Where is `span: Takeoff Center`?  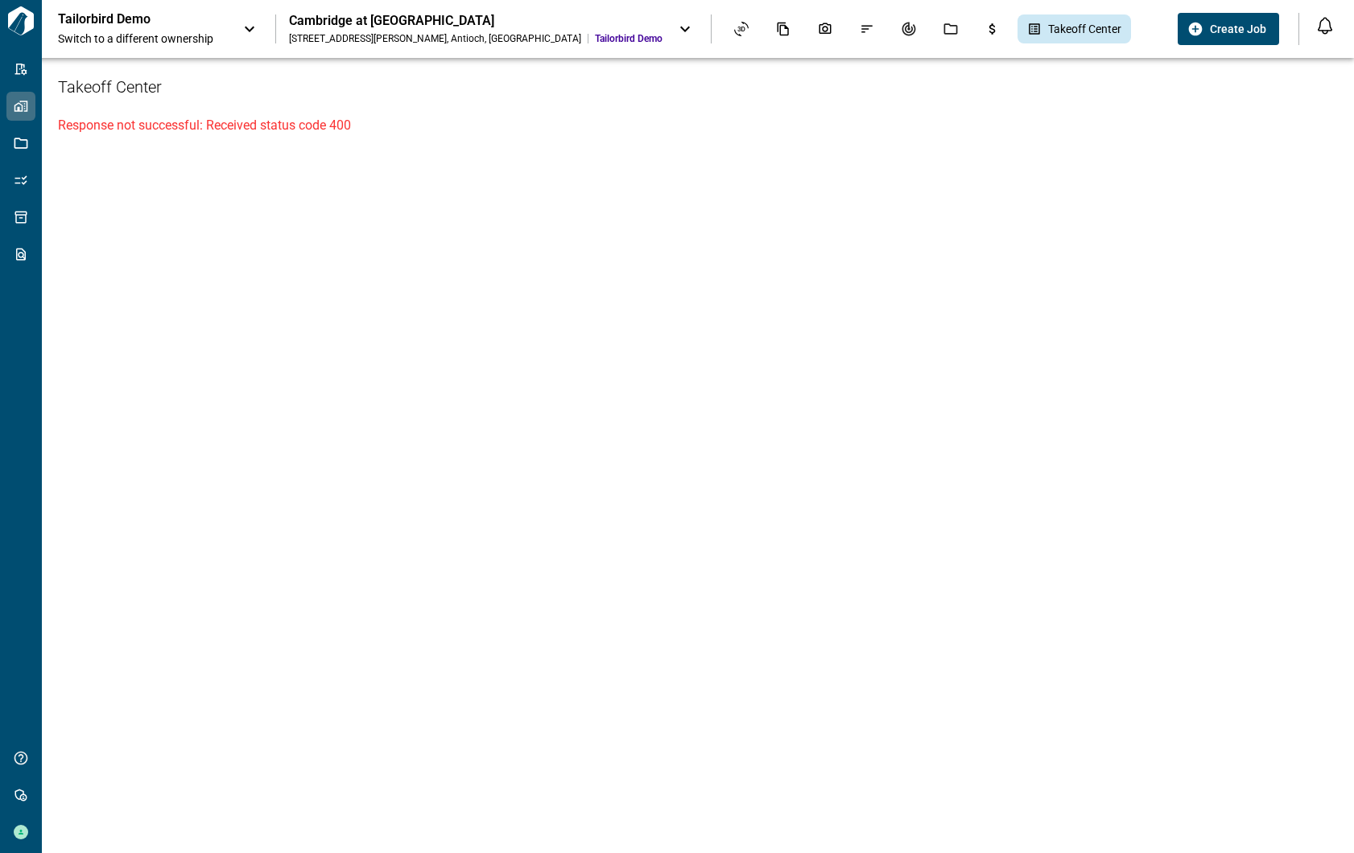 span: Takeoff Center is located at coordinates (1084, 29).